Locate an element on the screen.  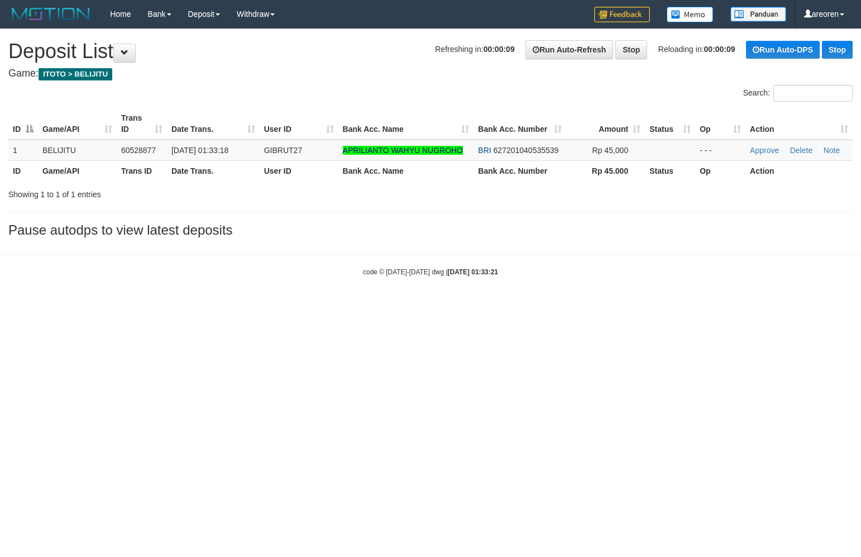
th: ID is located at coordinates (23, 170).